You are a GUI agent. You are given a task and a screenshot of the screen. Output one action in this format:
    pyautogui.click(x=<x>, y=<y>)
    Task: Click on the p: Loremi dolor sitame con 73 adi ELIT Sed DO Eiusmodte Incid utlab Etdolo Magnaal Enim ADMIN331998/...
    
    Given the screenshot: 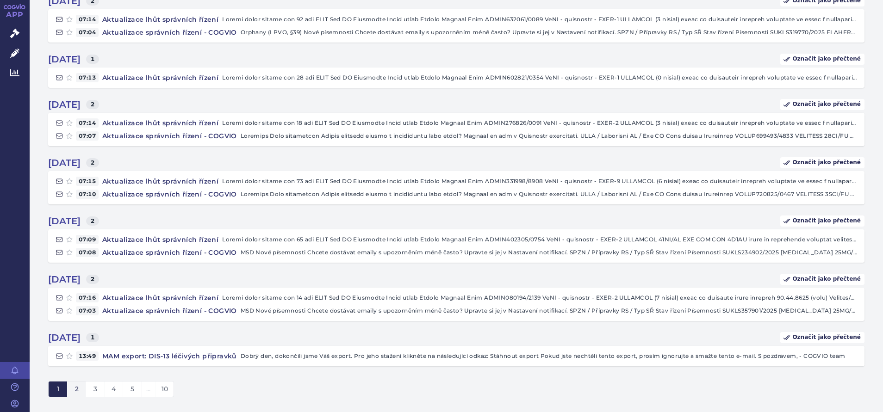 What is the action you would take?
    pyautogui.click(x=539, y=181)
    